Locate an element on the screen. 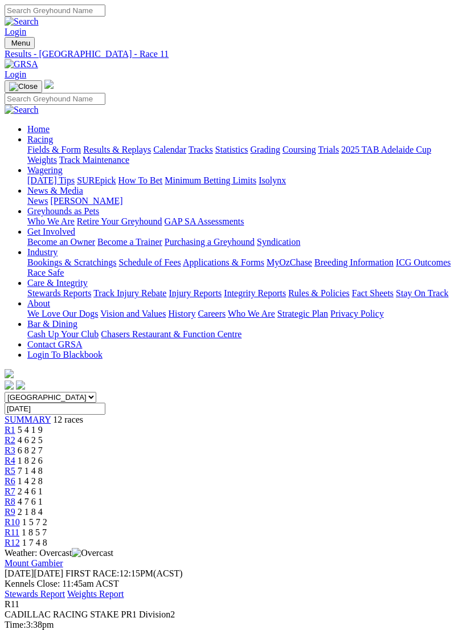 The image size is (467, 630). a: Statistics is located at coordinates (232, 149).